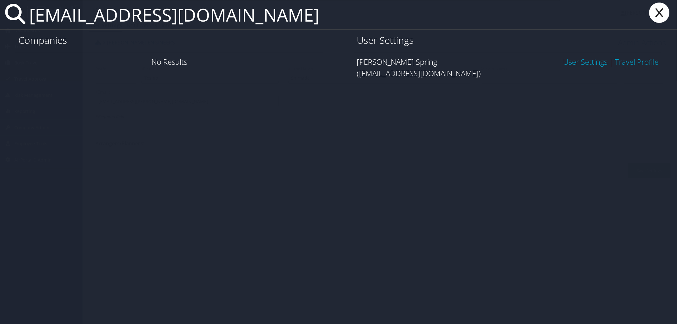 This screenshot has height=324, width=677. Describe the element at coordinates (585, 62) in the screenshot. I see `a: User Settings` at that location.